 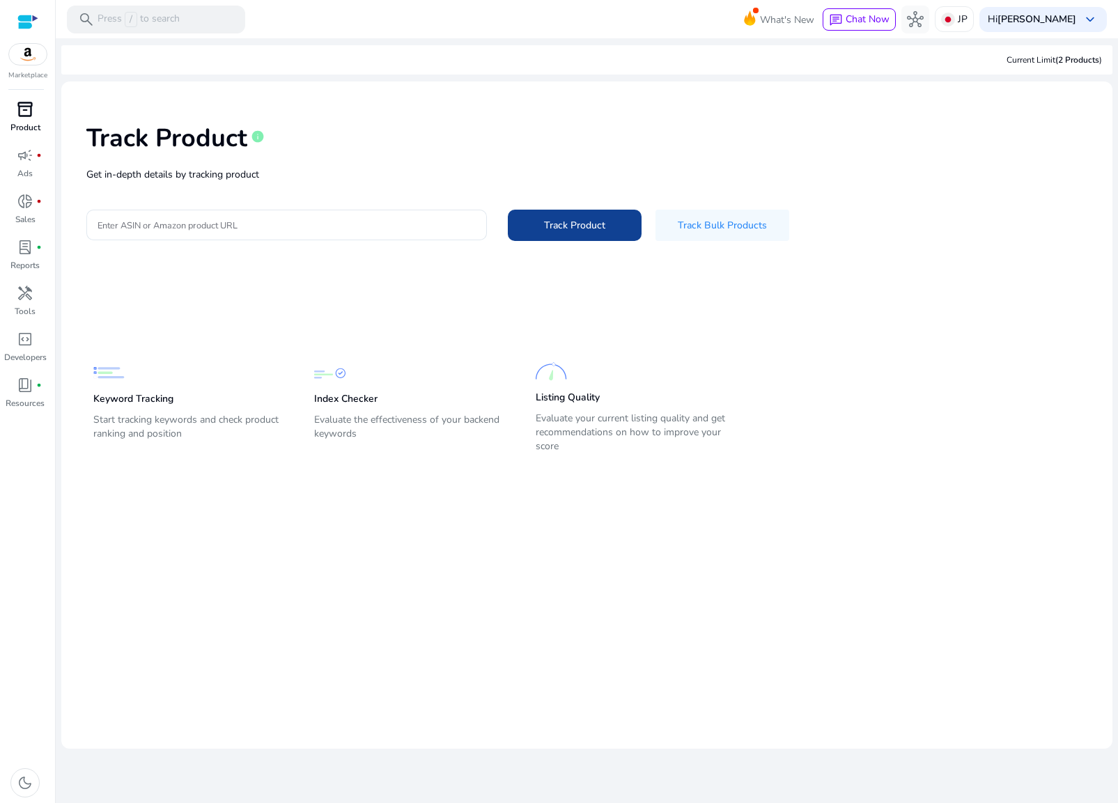 What do you see at coordinates (25, 339) in the screenshot?
I see `span: code_blocks` at bounding box center [25, 339].